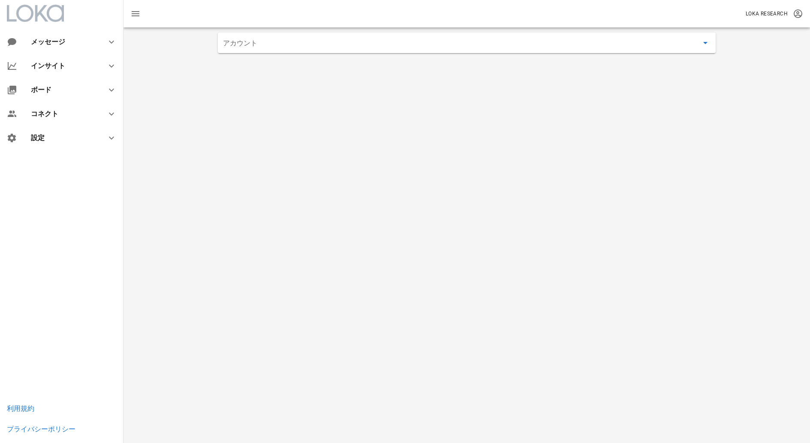 The width and height of the screenshot is (810, 443). Describe the element at coordinates (63, 138) in the screenshot. I see `div: 設定` at that location.